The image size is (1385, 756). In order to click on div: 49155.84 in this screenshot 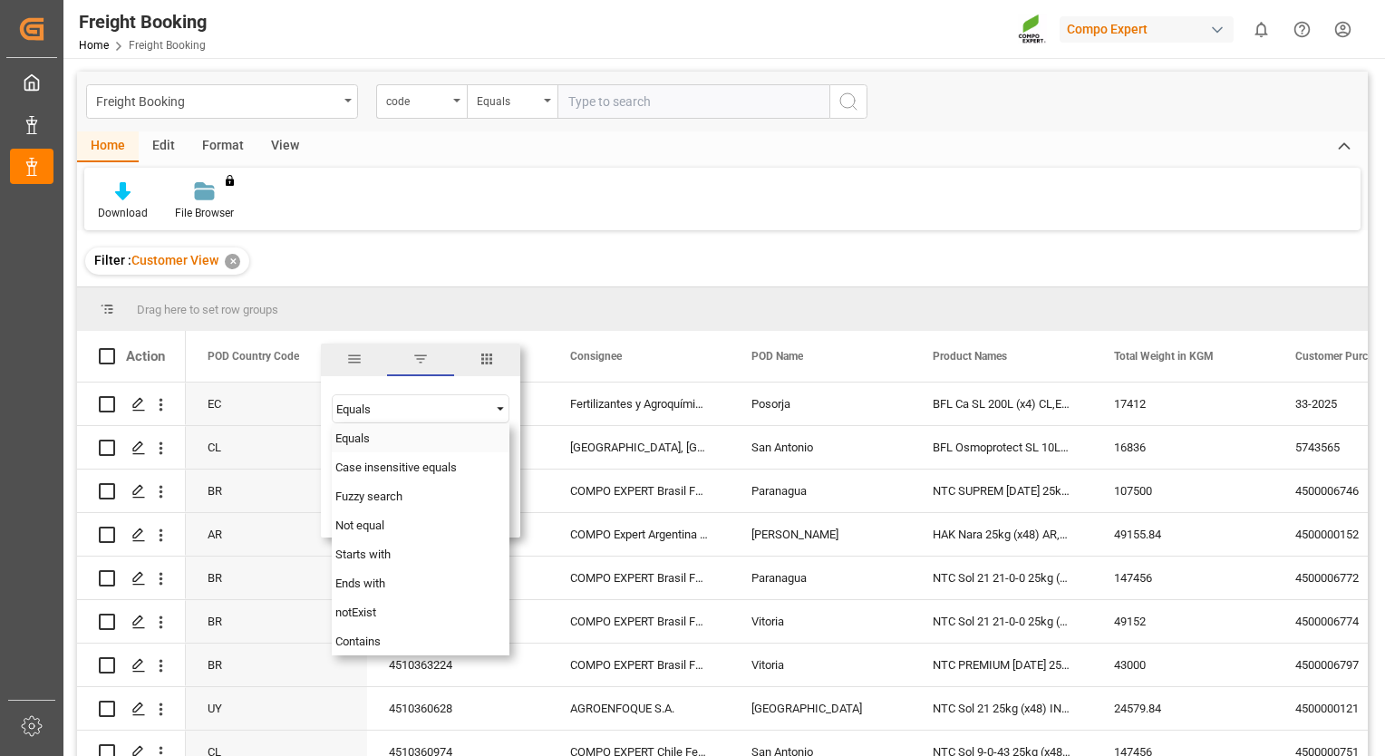, I will do `click(1183, 534)`.